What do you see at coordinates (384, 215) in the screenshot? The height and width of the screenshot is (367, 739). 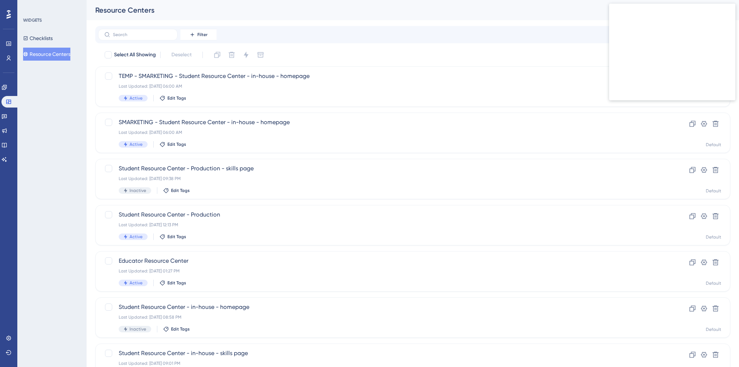 I see `span: Student Resource Center - Production` at bounding box center [384, 215].